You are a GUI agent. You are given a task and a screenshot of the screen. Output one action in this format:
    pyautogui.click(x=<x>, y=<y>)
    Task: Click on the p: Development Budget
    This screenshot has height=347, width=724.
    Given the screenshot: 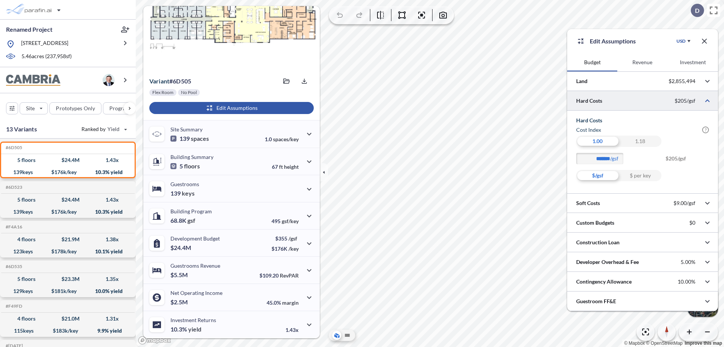 What is the action you would take?
    pyautogui.click(x=195, y=238)
    